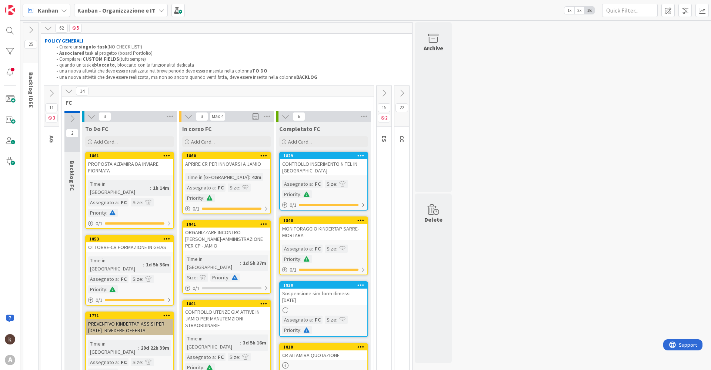  I want to click on span: 15, so click(384, 108).